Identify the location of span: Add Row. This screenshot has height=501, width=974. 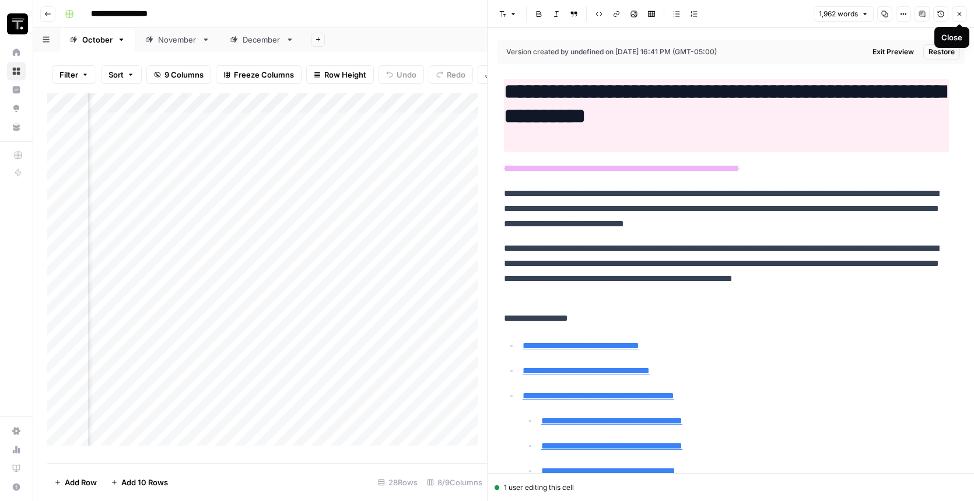
(80, 482).